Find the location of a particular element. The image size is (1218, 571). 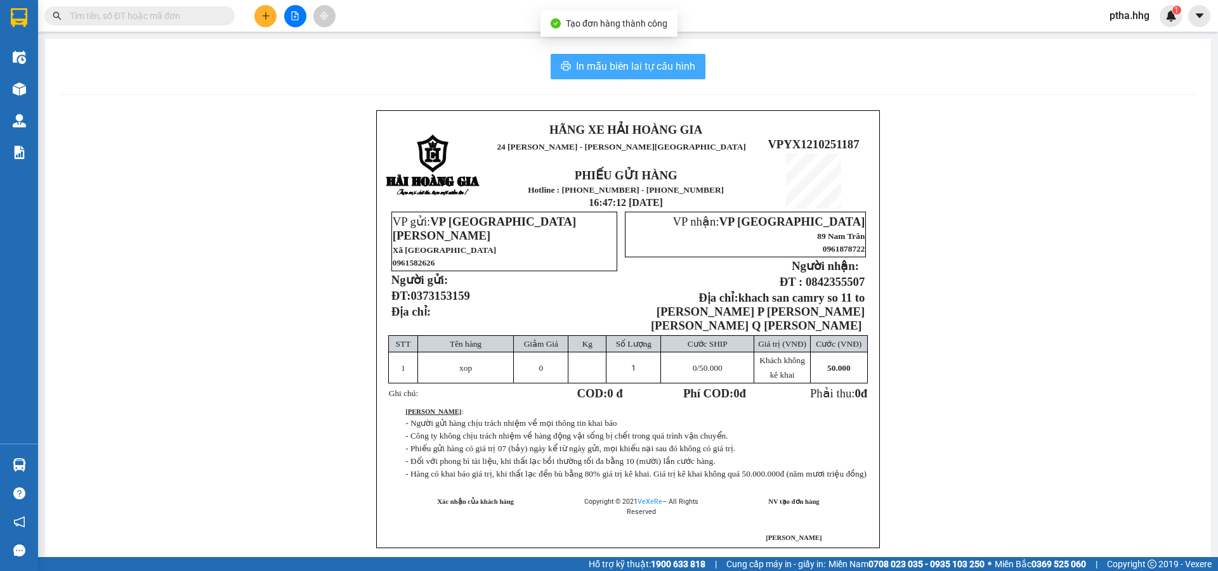

span: Cước (VNĐ) is located at coordinates (839, 344).